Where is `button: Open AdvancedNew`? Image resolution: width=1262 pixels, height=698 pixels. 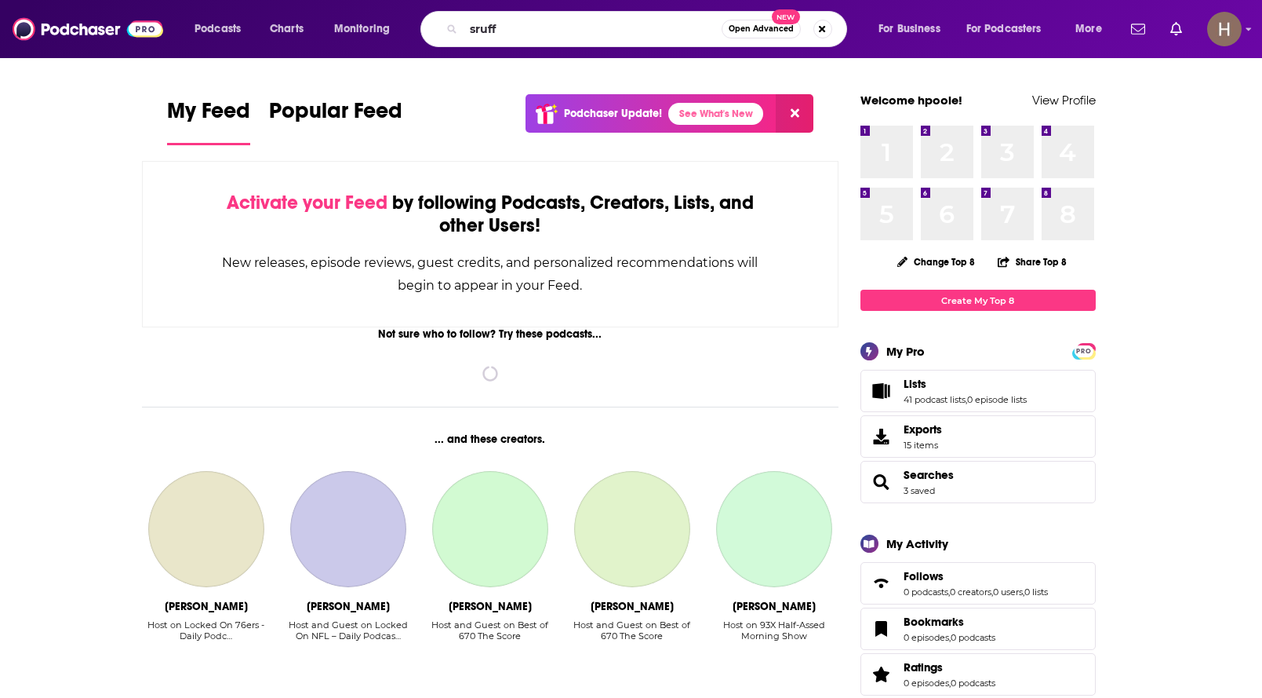
button: Open AdvancedNew is located at coordinates (761, 29).